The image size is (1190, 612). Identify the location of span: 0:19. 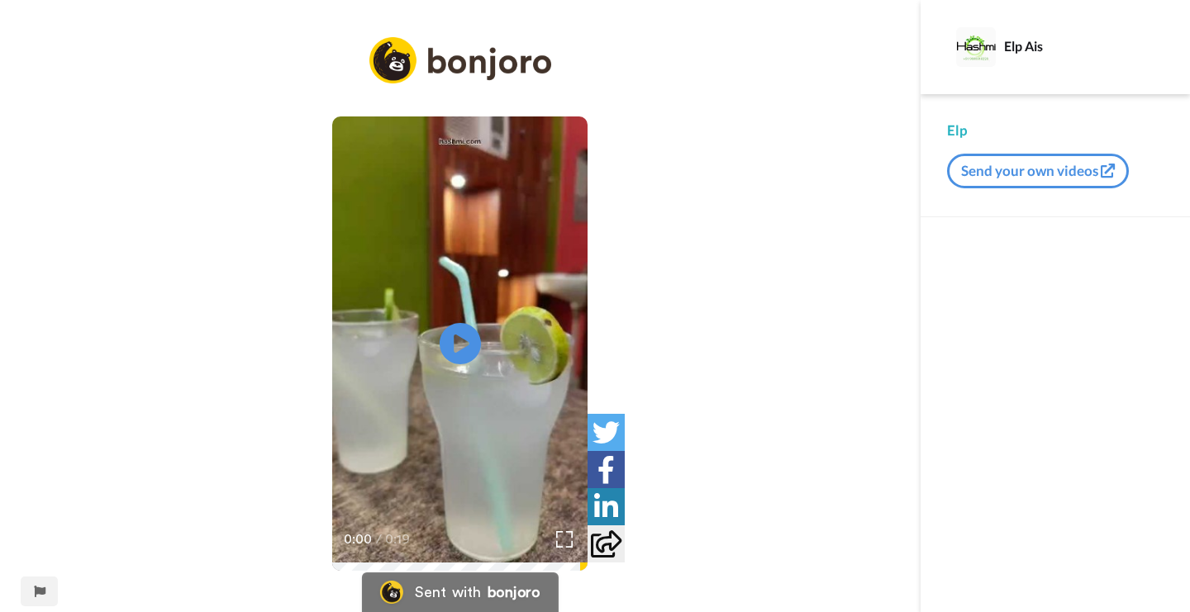
(399, 540).